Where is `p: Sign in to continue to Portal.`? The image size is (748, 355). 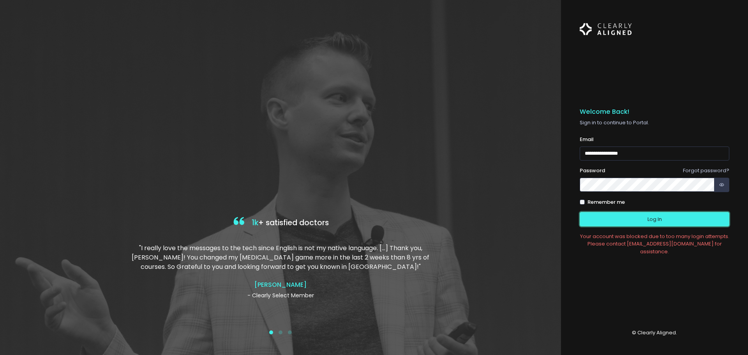 p: Sign in to continue to Portal. is located at coordinates (654, 123).